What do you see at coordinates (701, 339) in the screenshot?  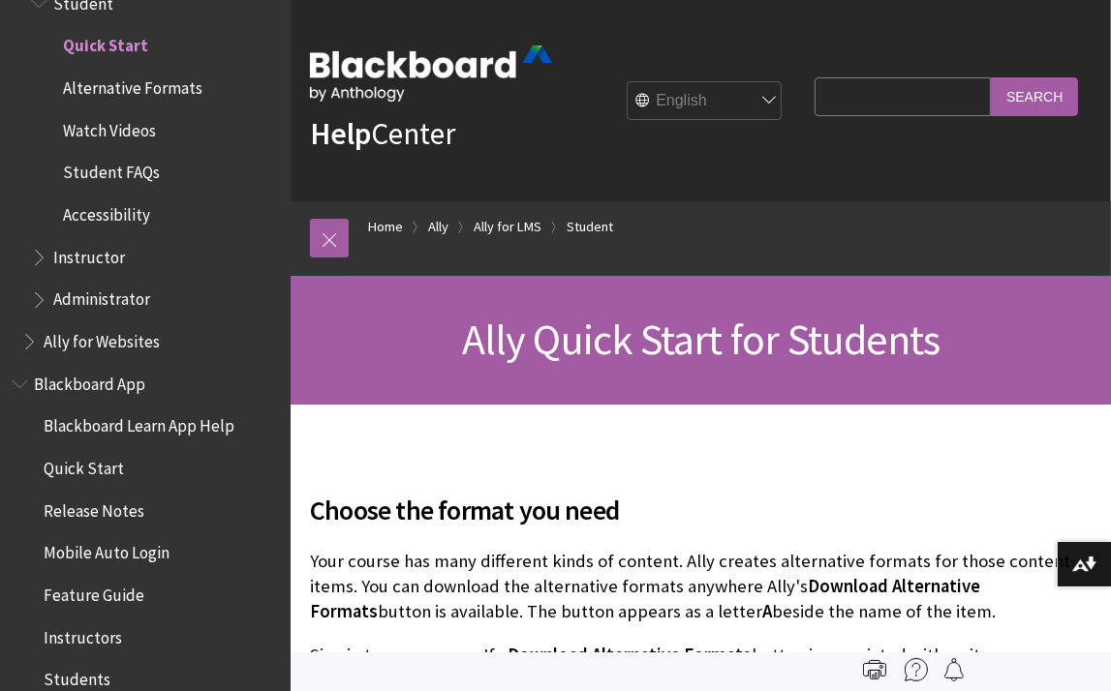 I see `span: Ally Quick Start for Students` at bounding box center [701, 339].